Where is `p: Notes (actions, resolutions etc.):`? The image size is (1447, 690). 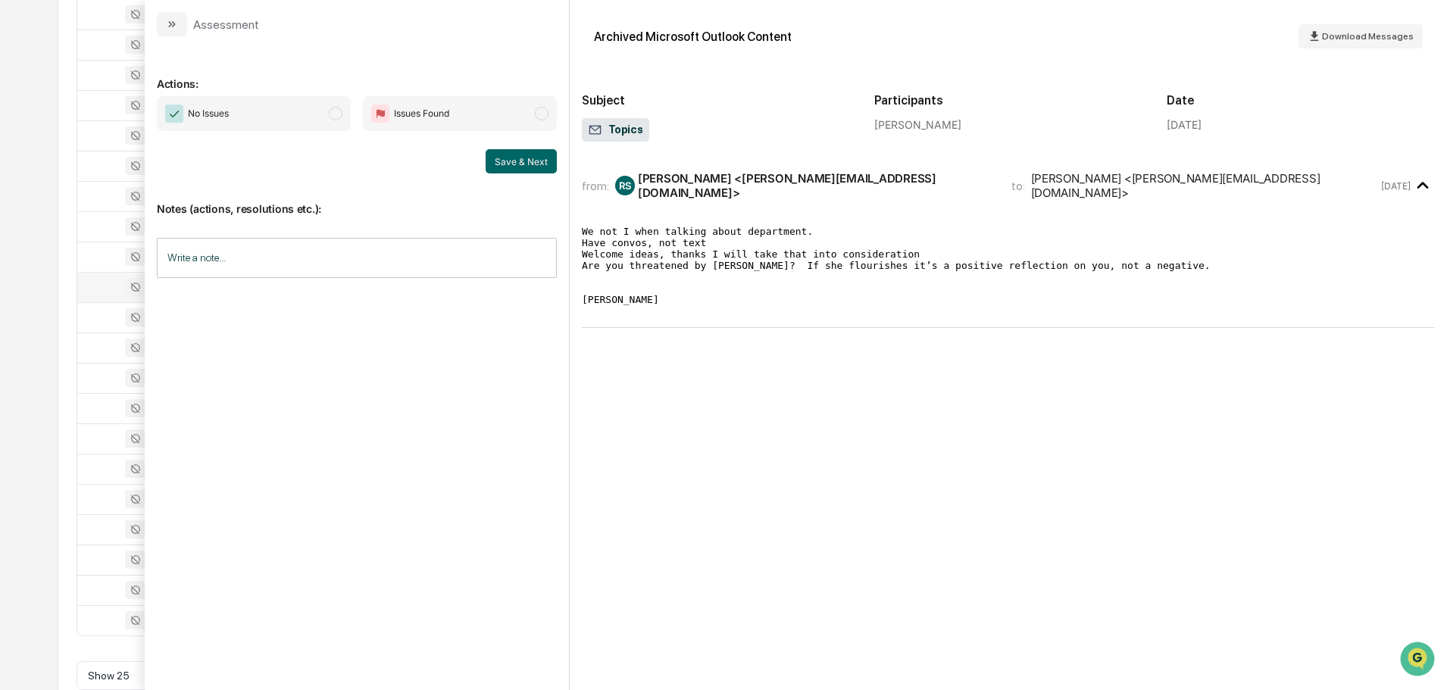 p: Notes (actions, resolutions etc.): is located at coordinates (357, 199).